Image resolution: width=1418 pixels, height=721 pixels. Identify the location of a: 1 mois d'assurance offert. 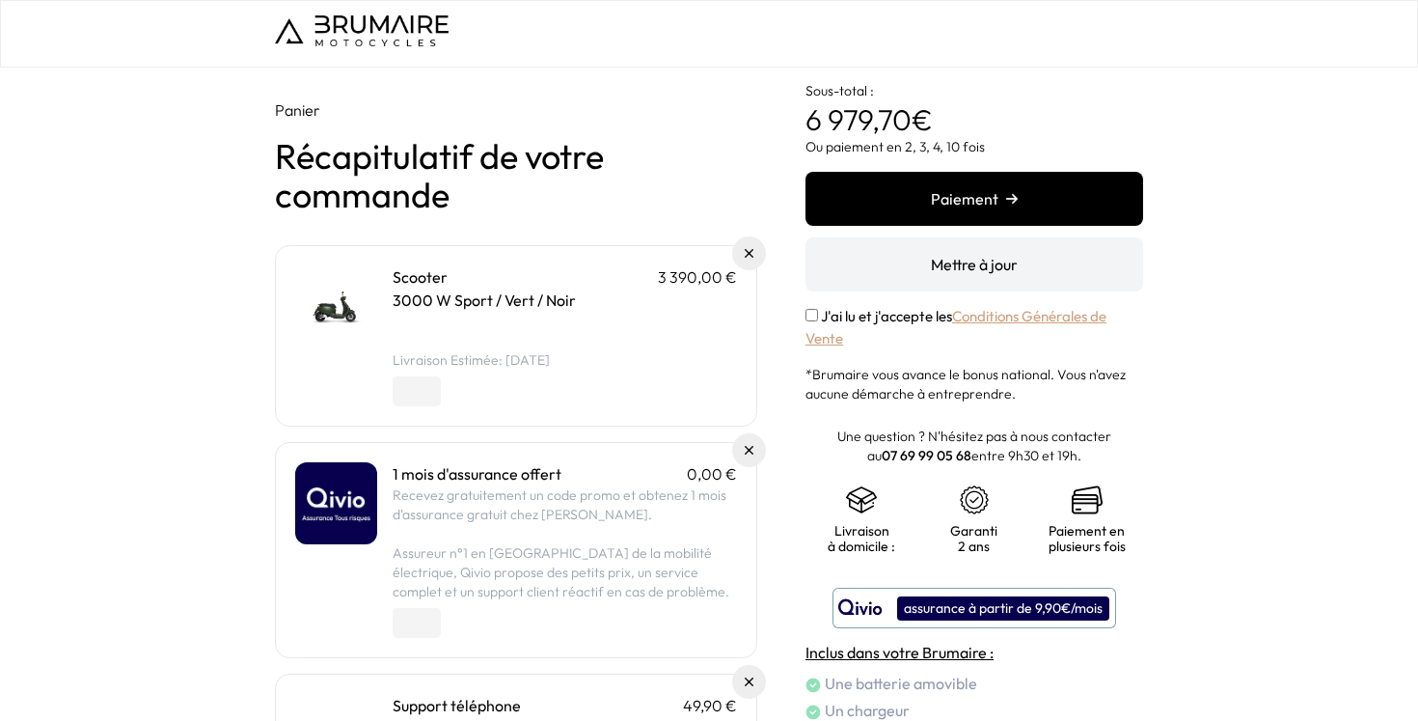
(477, 474).